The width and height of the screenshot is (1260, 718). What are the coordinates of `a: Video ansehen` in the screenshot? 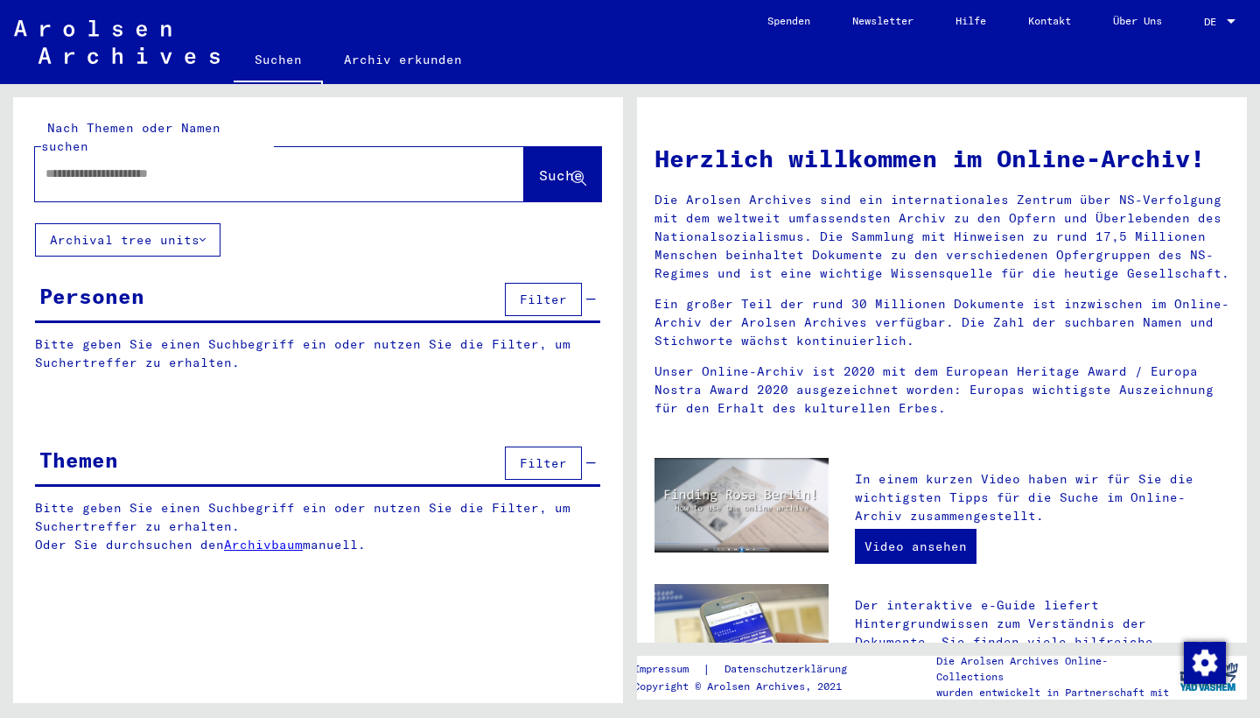 It's located at (915, 546).